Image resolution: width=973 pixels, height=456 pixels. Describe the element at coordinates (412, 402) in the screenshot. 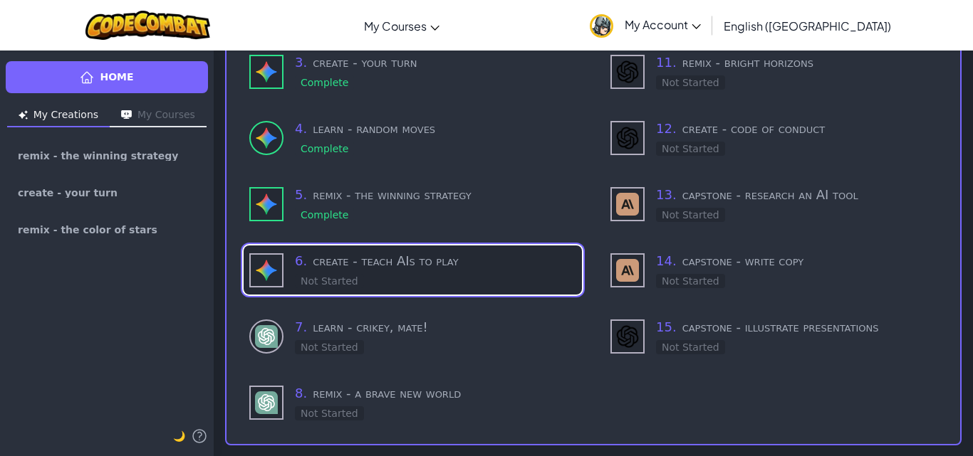

I see `div: use - GPT-4 (Not Started)` at that location.